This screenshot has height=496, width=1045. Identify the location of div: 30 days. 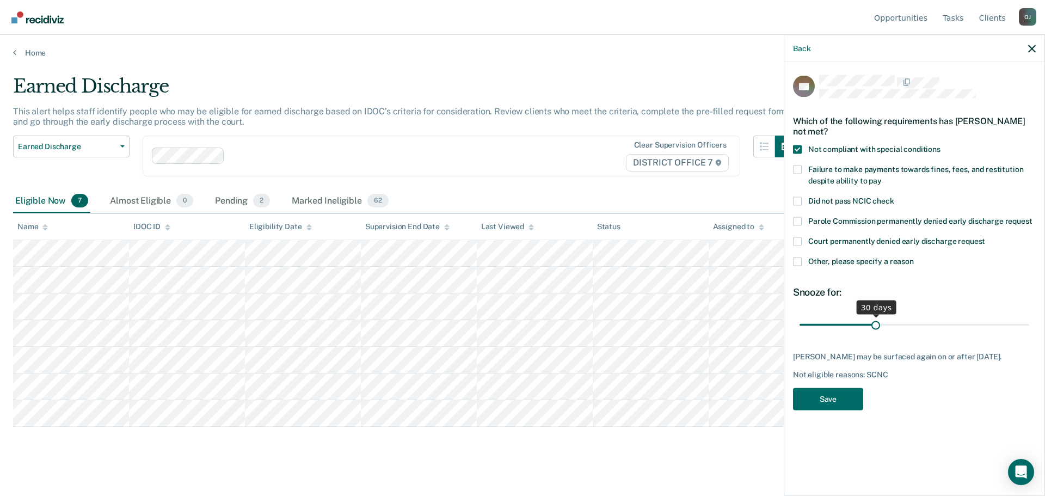
(876, 307).